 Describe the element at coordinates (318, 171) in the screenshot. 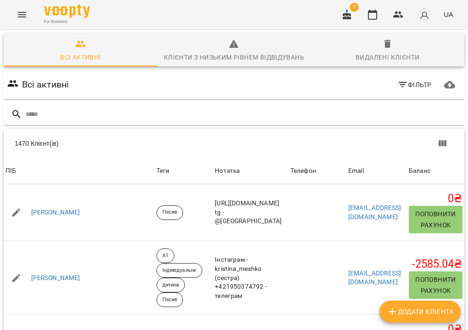

I see `span: Телефон` at that location.